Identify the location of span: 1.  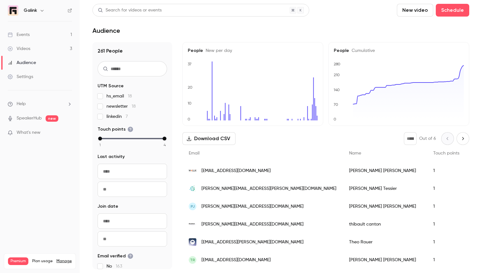
(100, 145).